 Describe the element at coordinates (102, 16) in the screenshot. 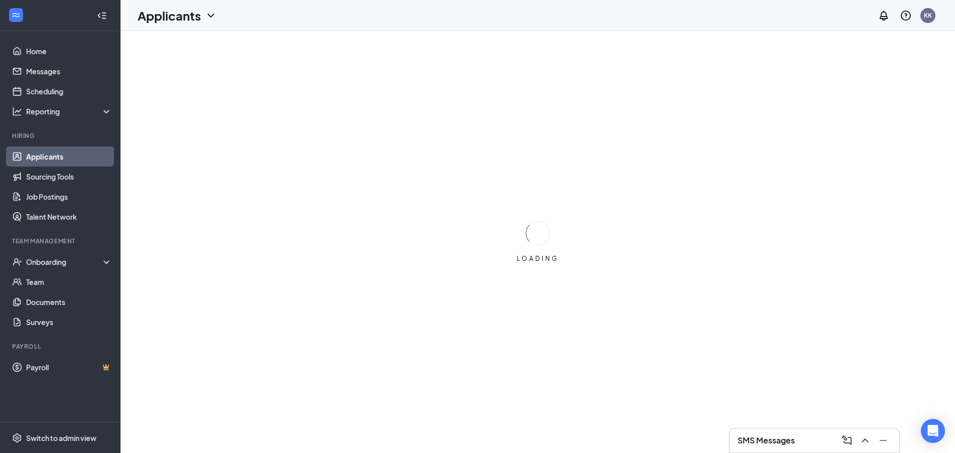

I see `svg: Collapse` at that location.